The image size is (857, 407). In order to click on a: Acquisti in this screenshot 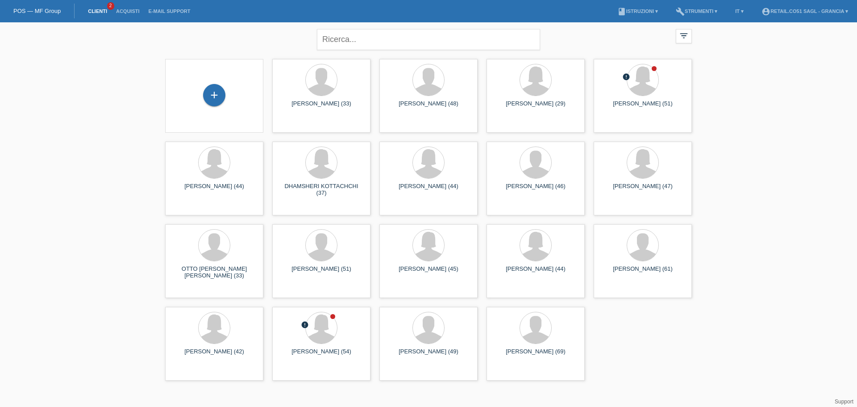, I will do `click(128, 11)`.